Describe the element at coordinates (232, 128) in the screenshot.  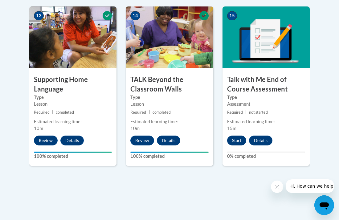
I see `span: 15m` at that location.